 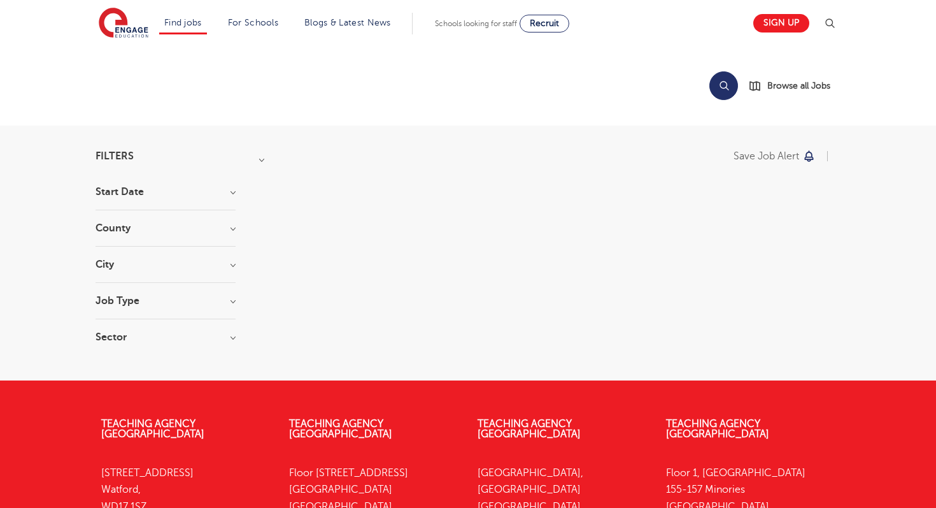 What do you see at coordinates (115, 156) in the screenshot?
I see `span: Filters` at bounding box center [115, 156].